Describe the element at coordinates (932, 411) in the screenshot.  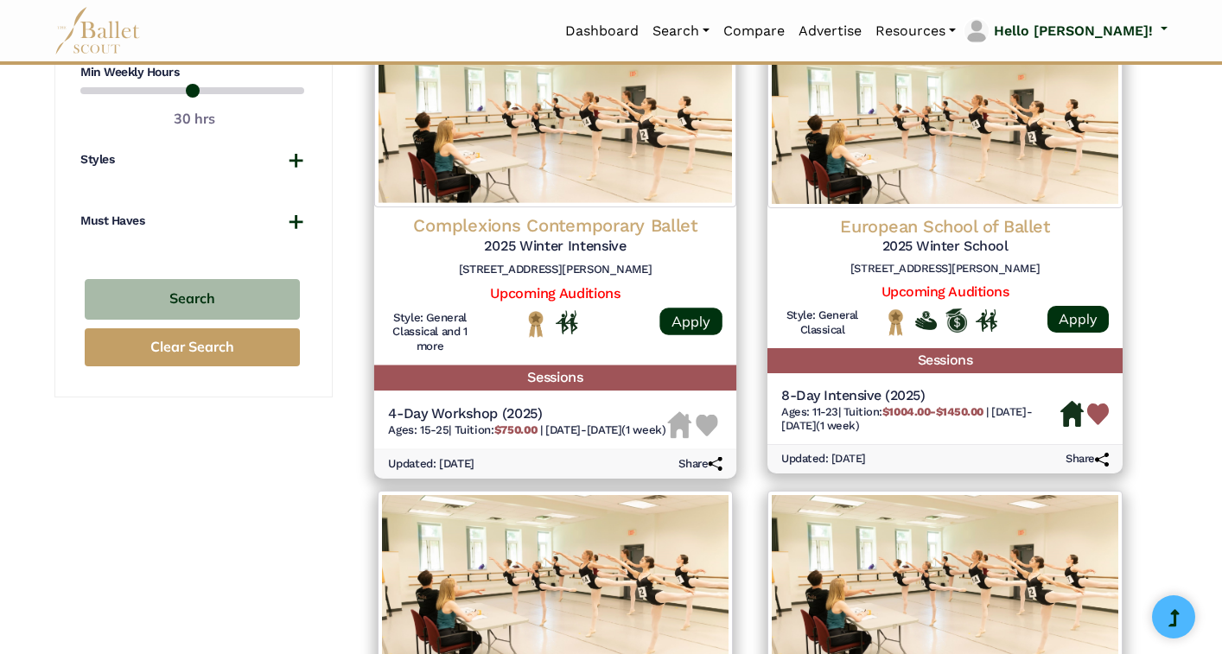
I see `b: $1004.00-$1450.00` at that location.